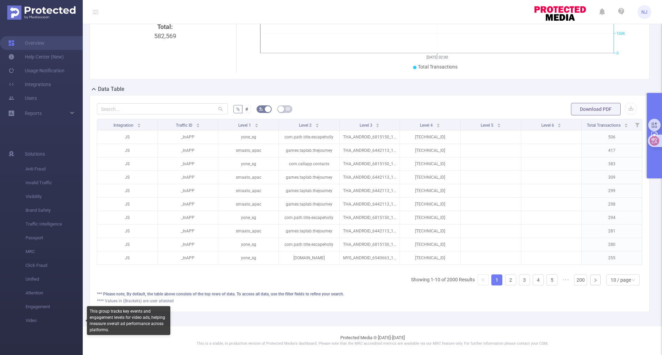 This screenshot has width=662, height=355. I want to click on p: 309, so click(611, 177).